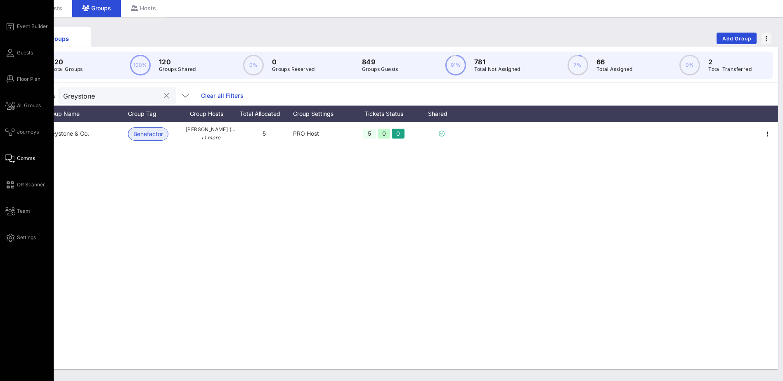 This screenshot has height=381, width=783. Describe the element at coordinates (369, 134) in the screenshot. I see `div: 5` at that location.